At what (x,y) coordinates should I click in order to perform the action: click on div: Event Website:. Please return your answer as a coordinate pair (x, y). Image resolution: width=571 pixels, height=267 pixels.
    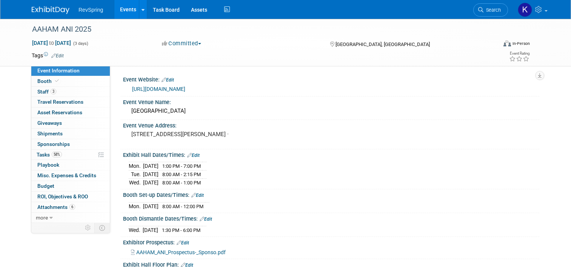
    Looking at the image, I should click on (331, 79).